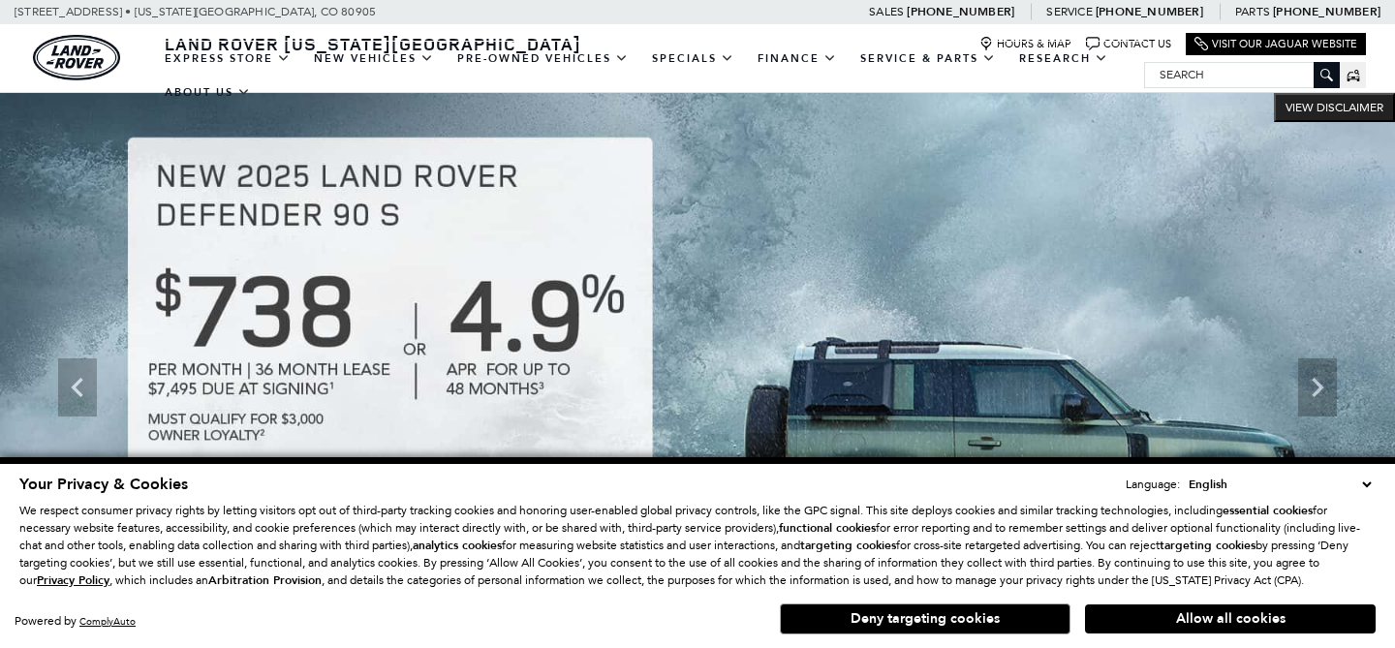 This screenshot has height=648, width=1395. Describe the element at coordinates (1064, 58) in the screenshot. I see `a: Research` at that location.